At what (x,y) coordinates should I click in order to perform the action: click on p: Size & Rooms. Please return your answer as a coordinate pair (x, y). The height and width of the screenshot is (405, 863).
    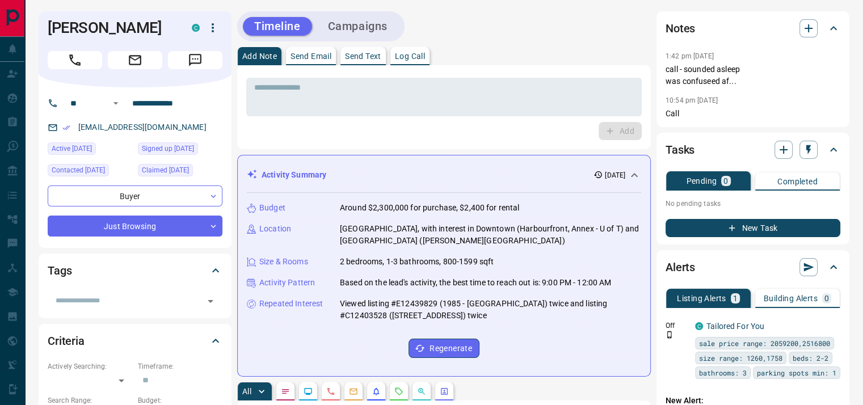
    Looking at the image, I should click on (284, 262).